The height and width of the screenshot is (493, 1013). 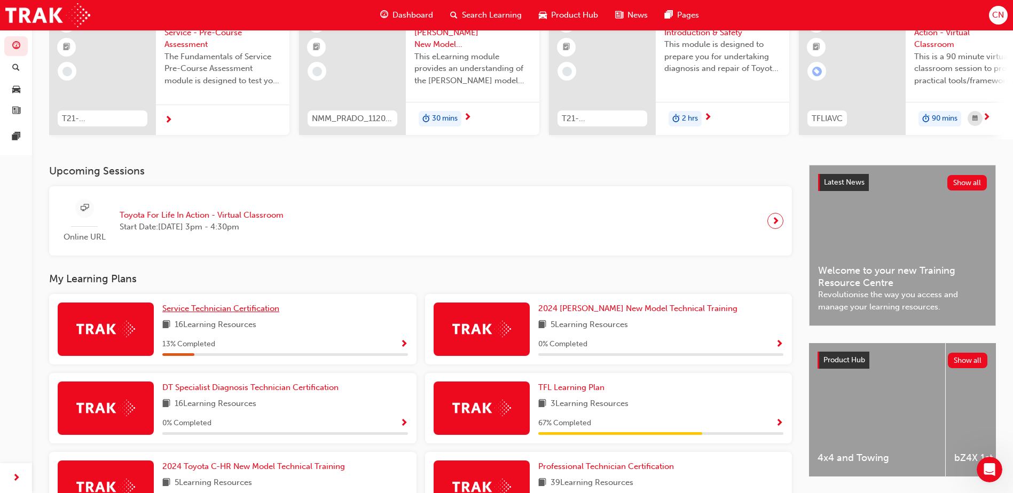 What do you see at coordinates (669, 70) in the screenshot?
I see `a: 0T21-FOD_HVIS_PREREQElectrification Introduction & SafetyThis module is designed to prepare you f...` at bounding box center [669, 70].